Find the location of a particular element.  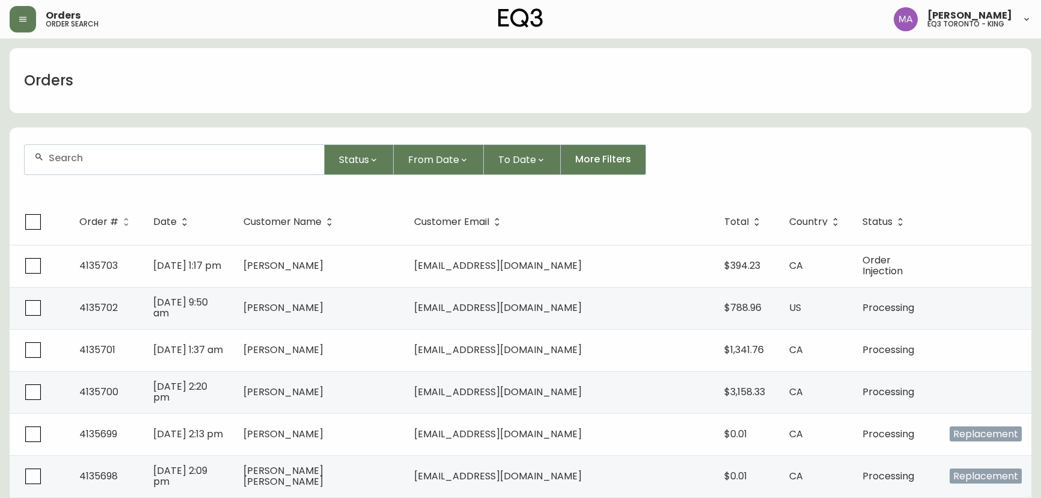

span: 4135703 is located at coordinates (99, 265).